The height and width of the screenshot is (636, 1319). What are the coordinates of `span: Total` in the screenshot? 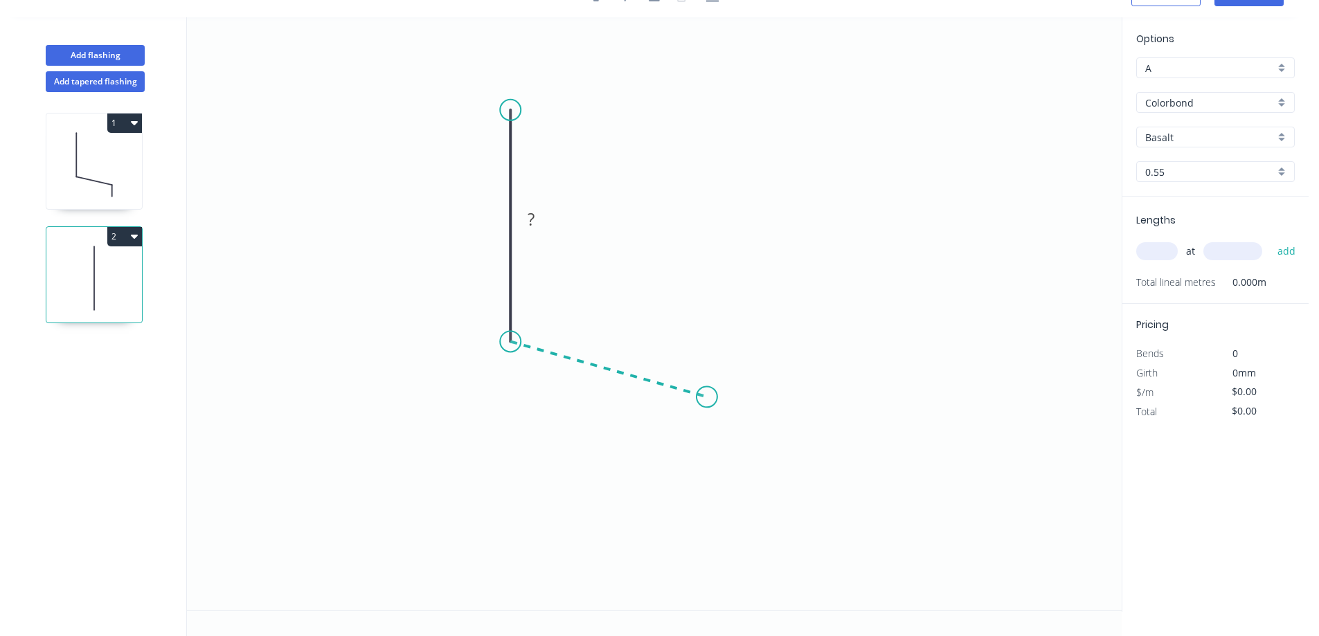 It's located at (1147, 411).